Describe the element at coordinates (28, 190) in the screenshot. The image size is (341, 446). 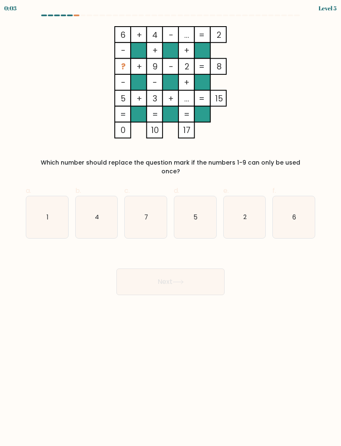
I see `span: a.` at that location.